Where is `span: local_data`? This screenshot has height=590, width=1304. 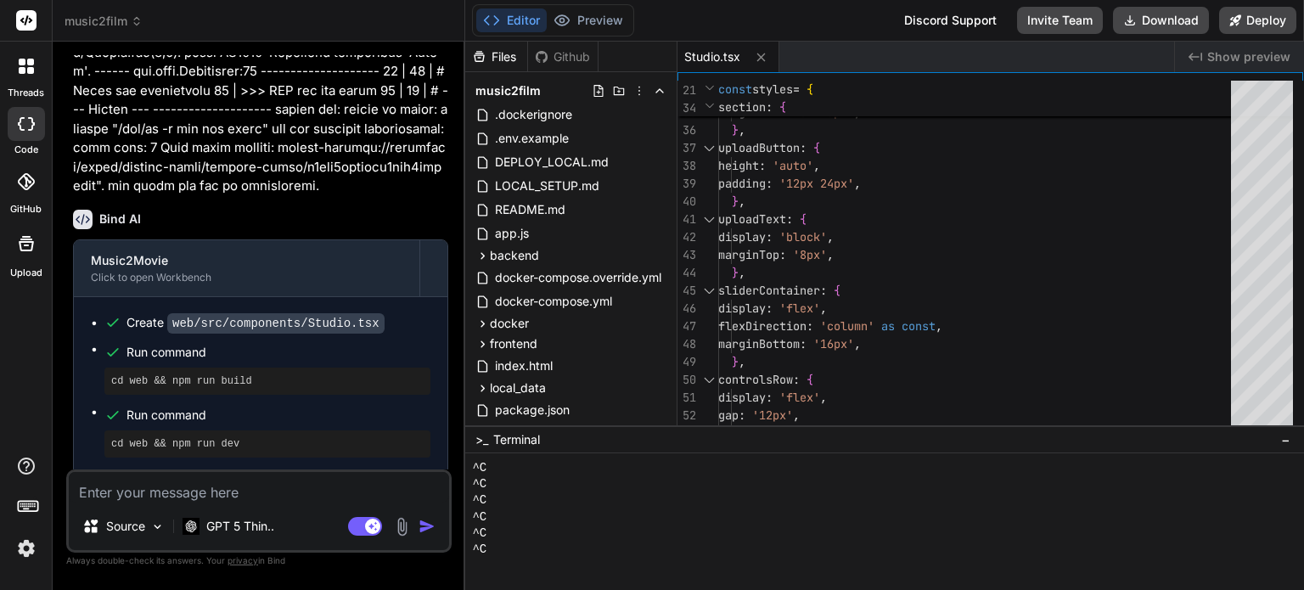 span: local_data is located at coordinates (518, 388).